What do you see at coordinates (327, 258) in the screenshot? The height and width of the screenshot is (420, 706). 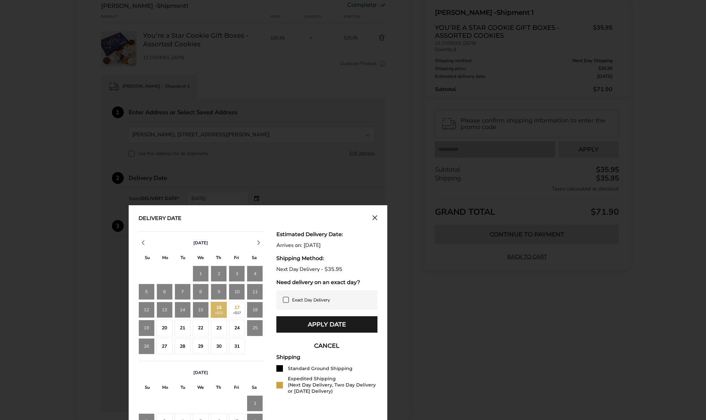 I see `div: Shipping Method:` at bounding box center [327, 258].